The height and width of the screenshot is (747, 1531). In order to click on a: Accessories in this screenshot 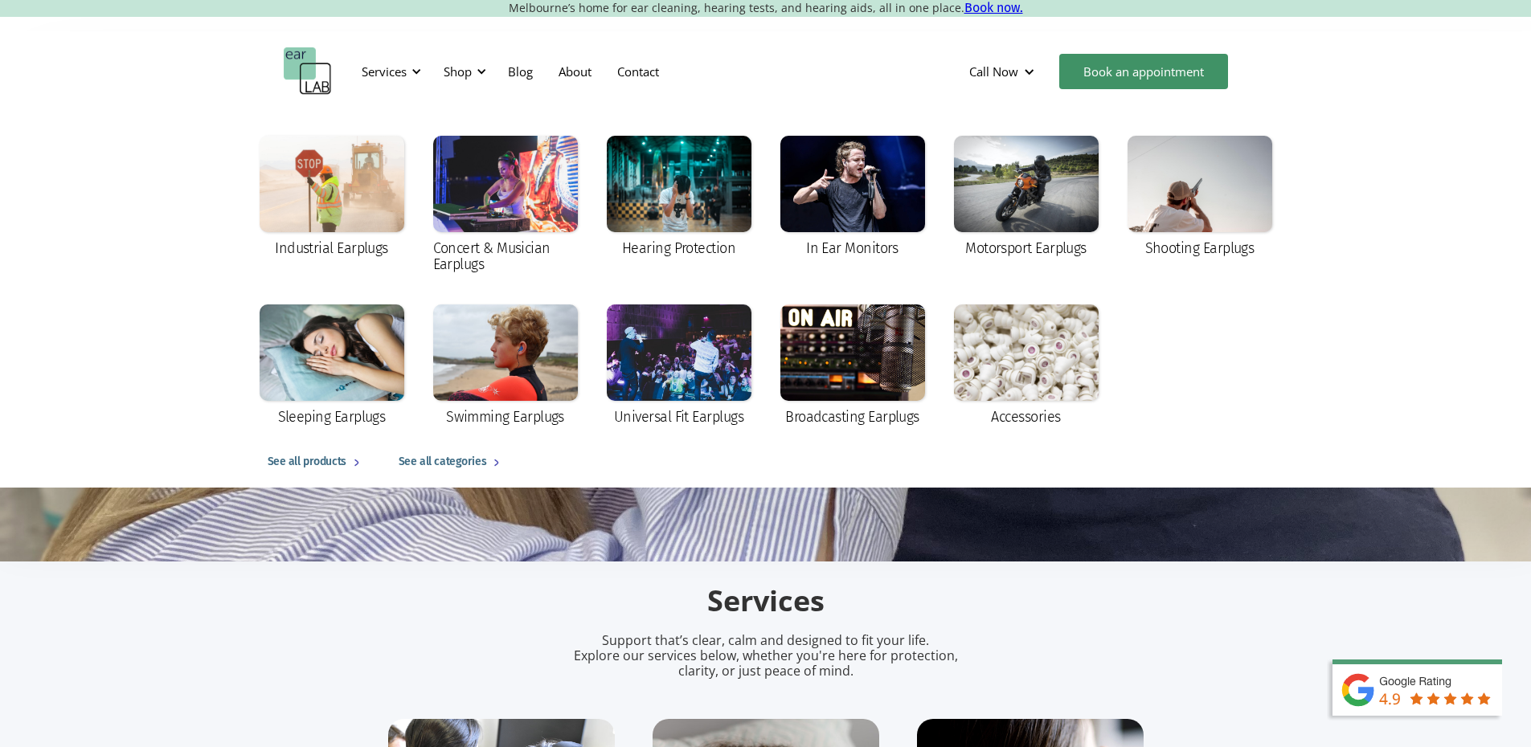, I will do `click(1026, 366)`.